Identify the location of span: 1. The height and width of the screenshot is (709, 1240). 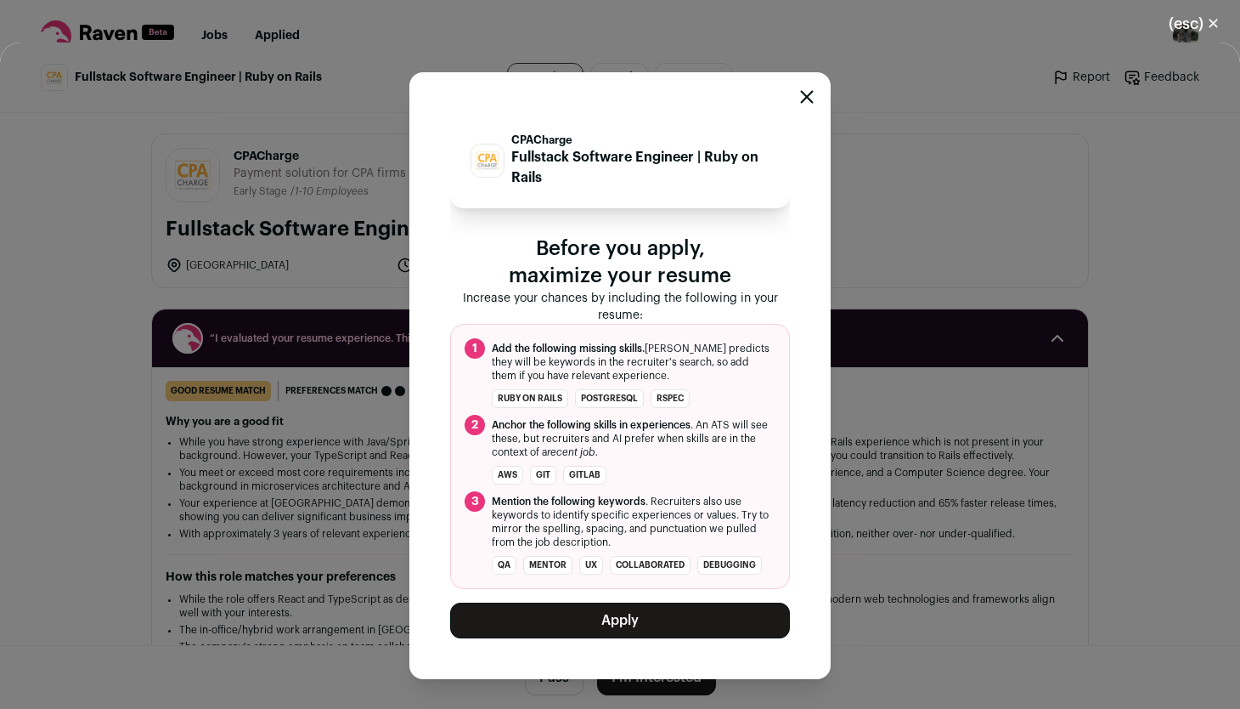
(475, 348).